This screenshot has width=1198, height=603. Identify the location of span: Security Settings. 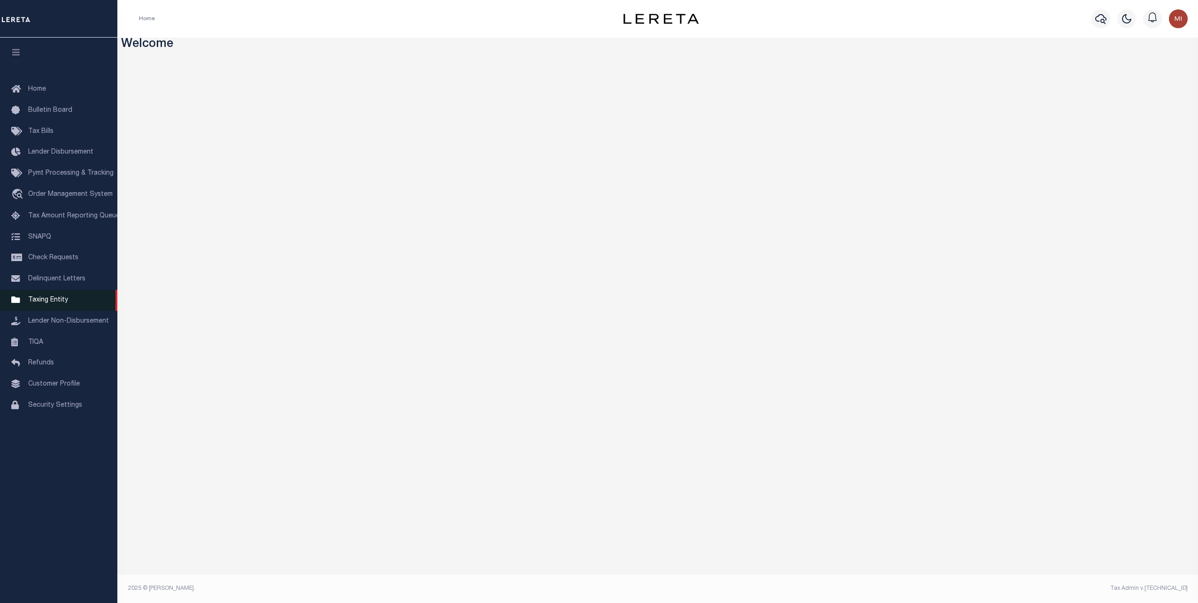
(55, 405).